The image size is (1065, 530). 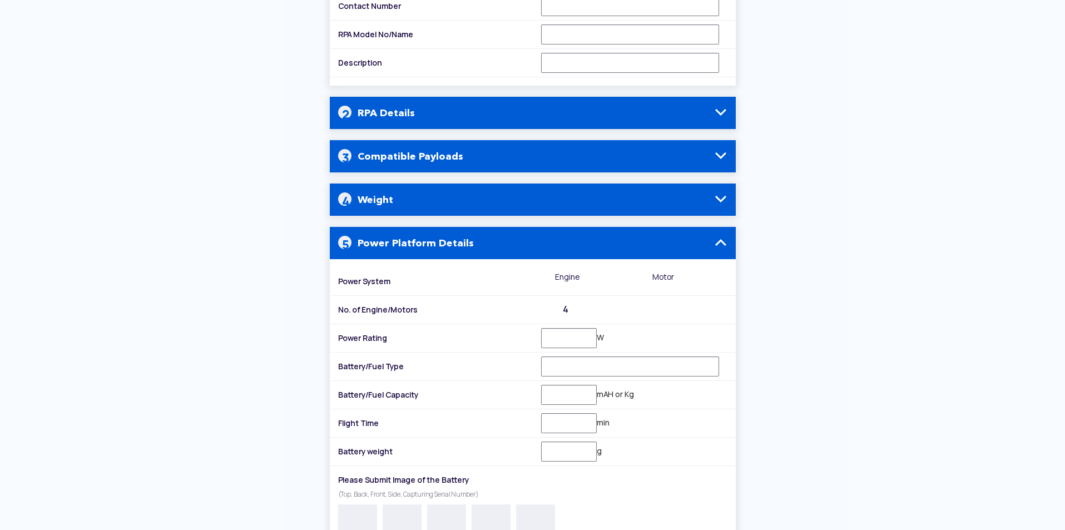 What do you see at coordinates (436, 423) in the screenshot?
I see `label: Flight Time` at bounding box center [436, 423].